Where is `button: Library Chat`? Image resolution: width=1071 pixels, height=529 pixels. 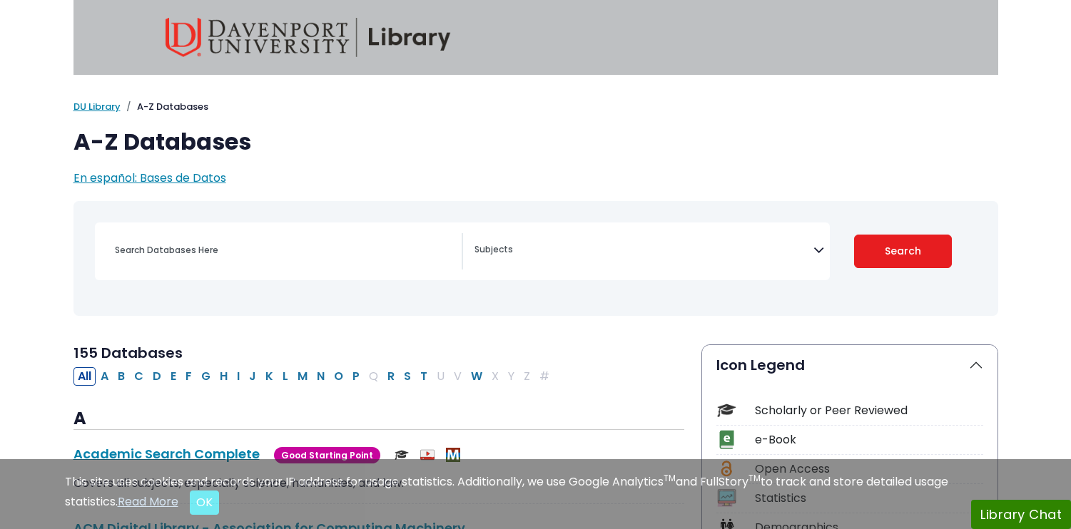
button: Library Chat is located at coordinates (1021, 514).